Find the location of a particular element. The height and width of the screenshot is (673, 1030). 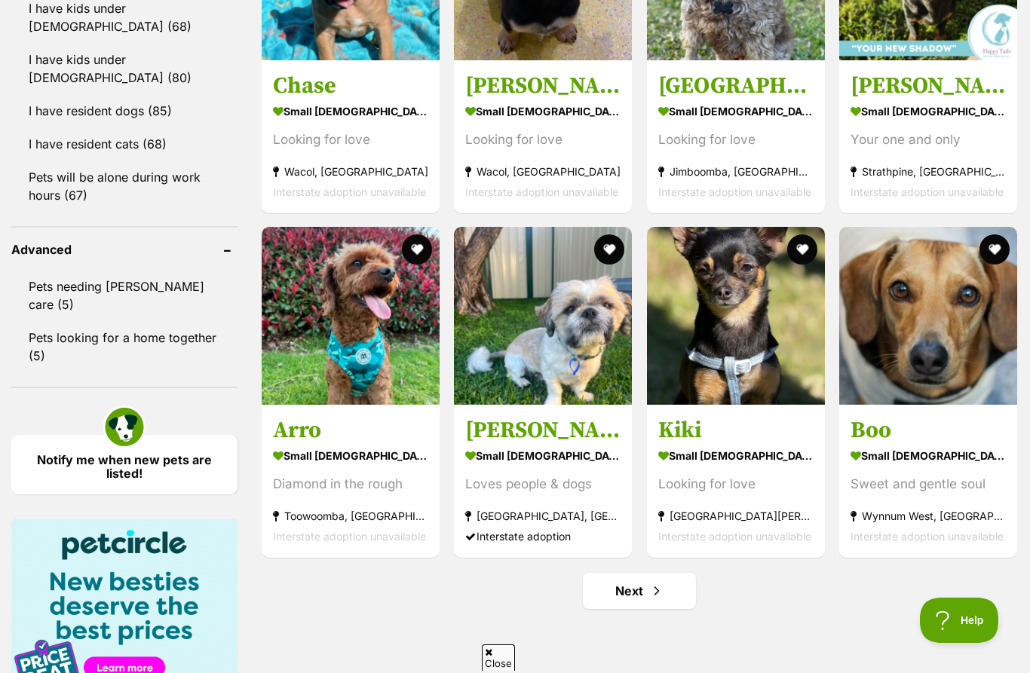

a: I have resident dogs (85) is located at coordinates (124, 111).